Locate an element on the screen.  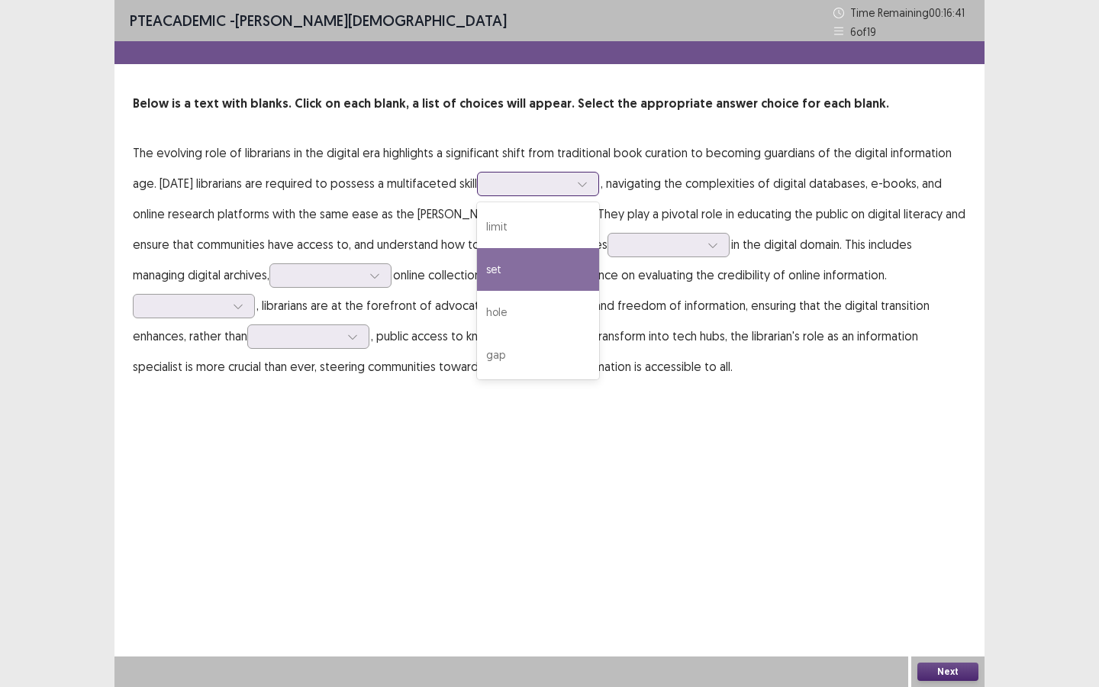
p: Below is a text with blanks. Click on each blank, a list of choices will appear. Select the appro... is located at coordinates (550, 104).